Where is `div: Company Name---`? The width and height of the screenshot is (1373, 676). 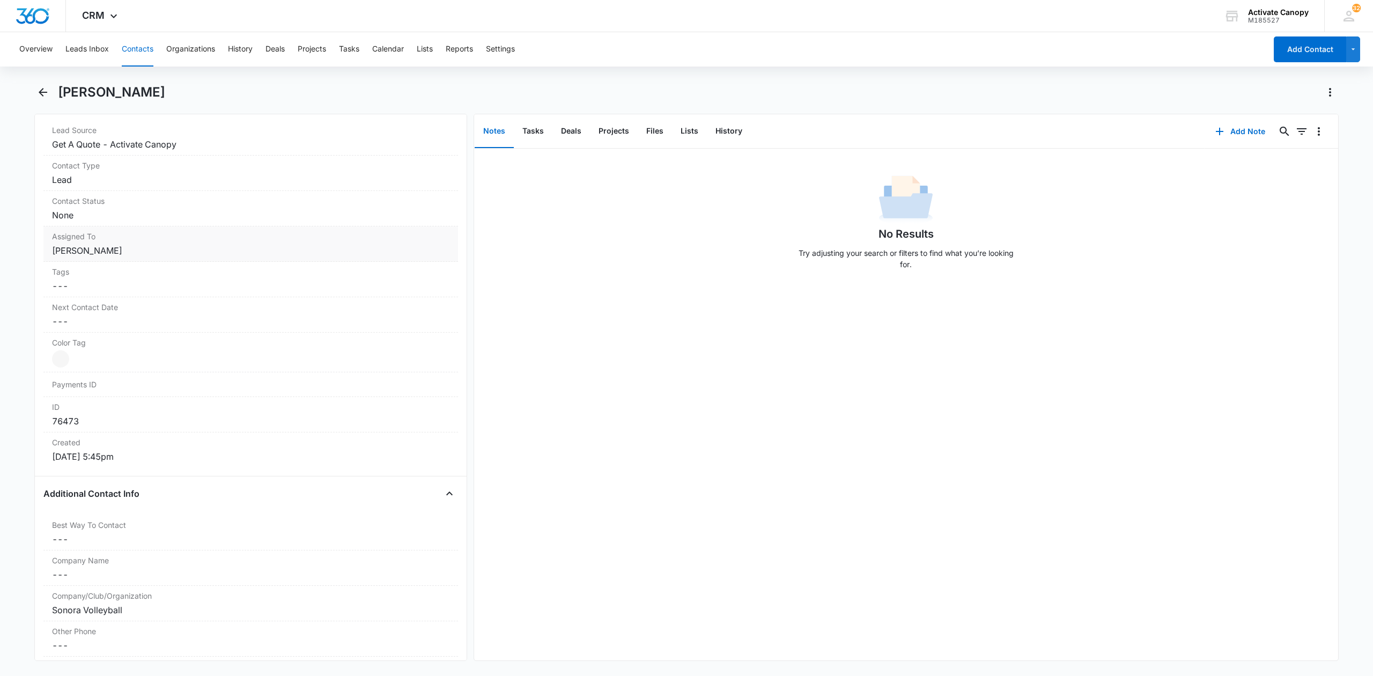
div: Company Name--- is located at coordinates (250, 568).